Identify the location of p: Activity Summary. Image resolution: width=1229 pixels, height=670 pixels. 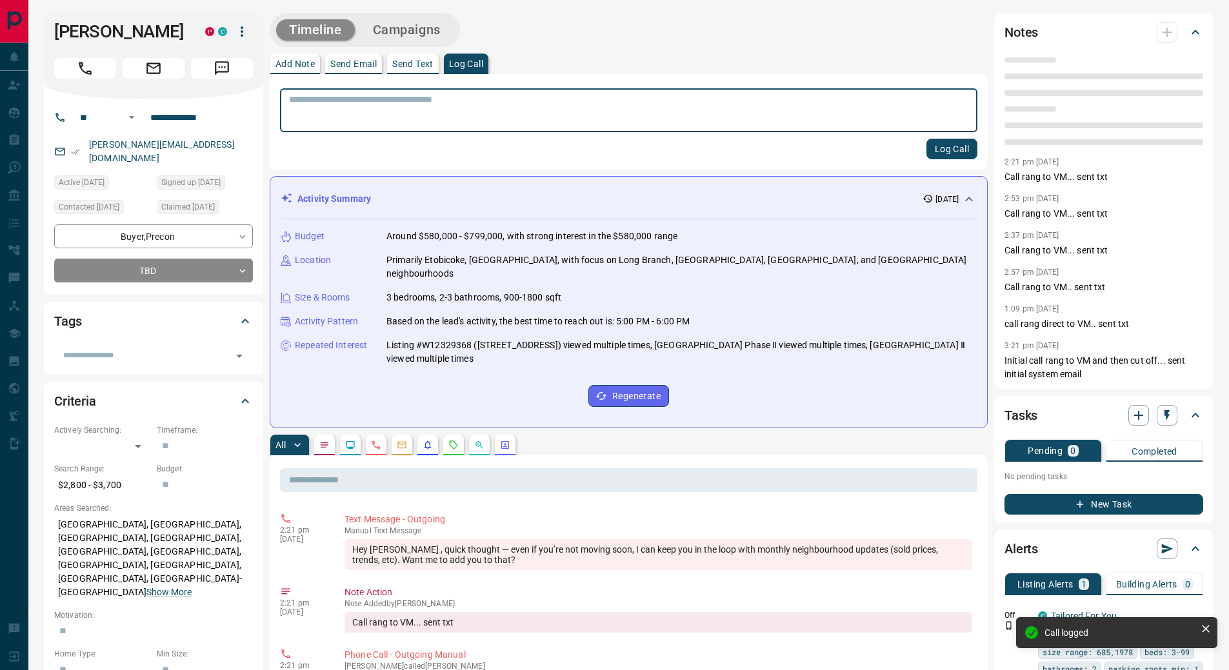
(334, 199).